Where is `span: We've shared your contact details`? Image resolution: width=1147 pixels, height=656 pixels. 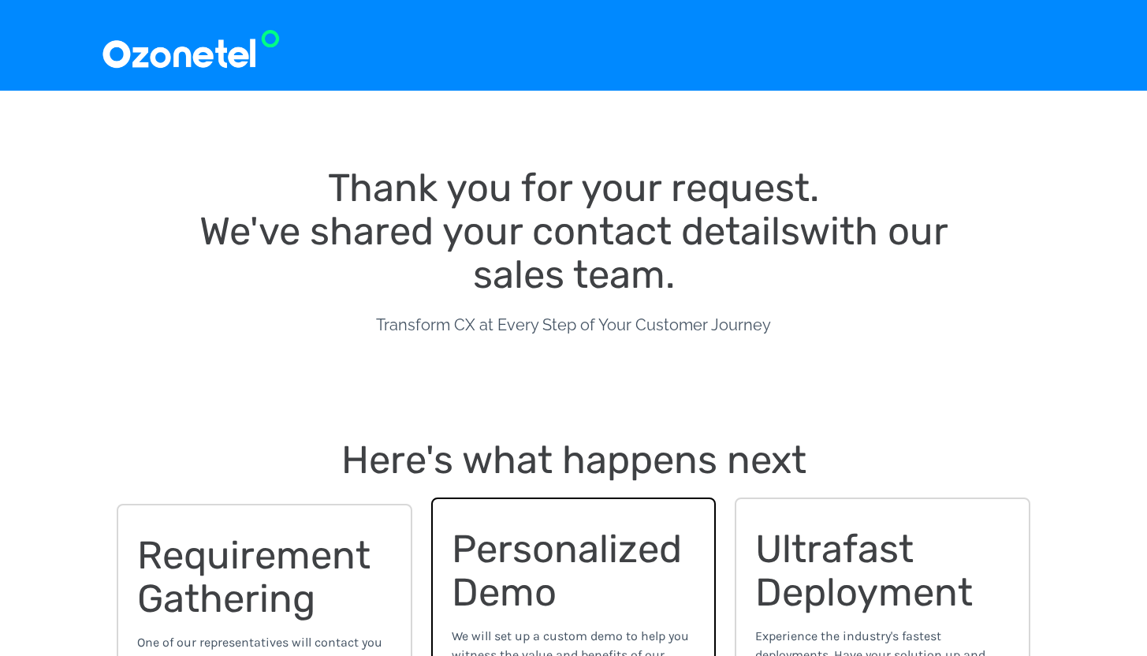
span: We've shared your contact details is located at coordinates (499, 231).